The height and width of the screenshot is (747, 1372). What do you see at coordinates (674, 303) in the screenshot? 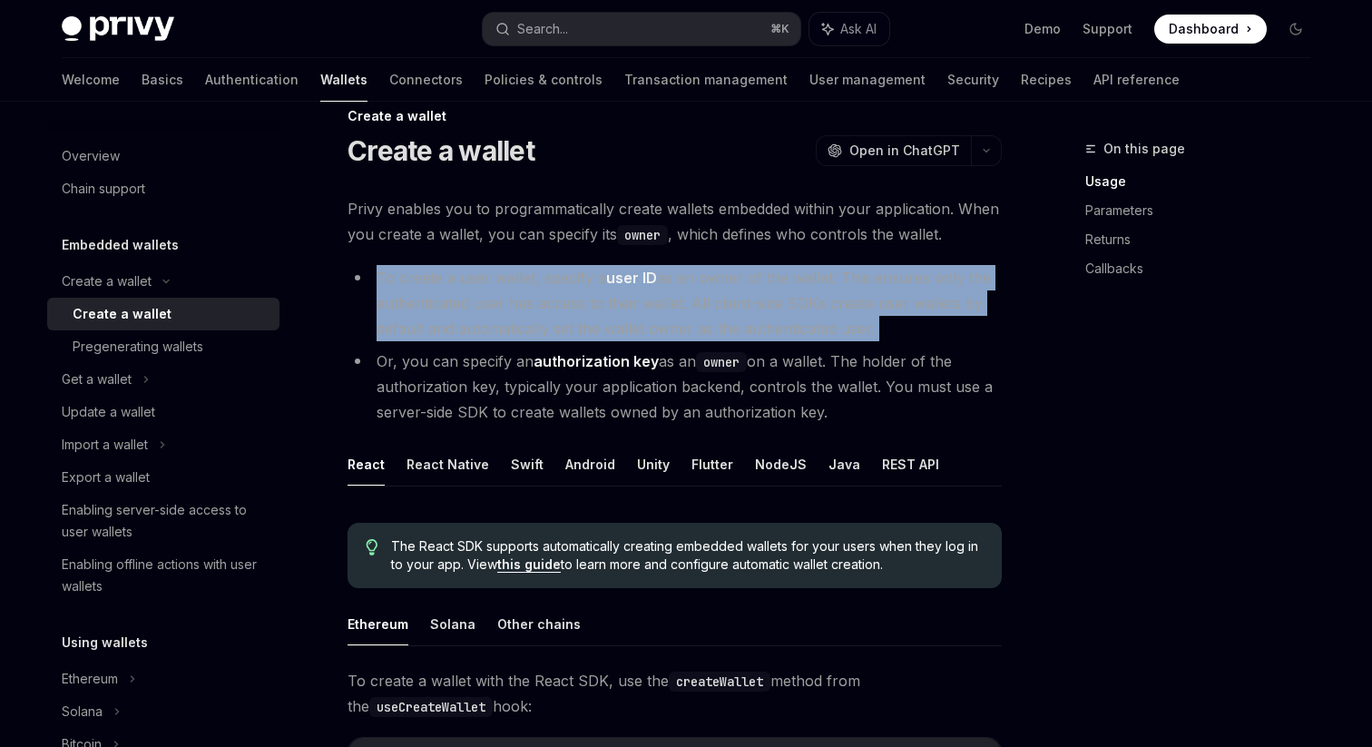
I see `li: To create a user wallet, specify a as an owner of the wallet. This ensures only the authenticated...` at bounding box center [674, 303].